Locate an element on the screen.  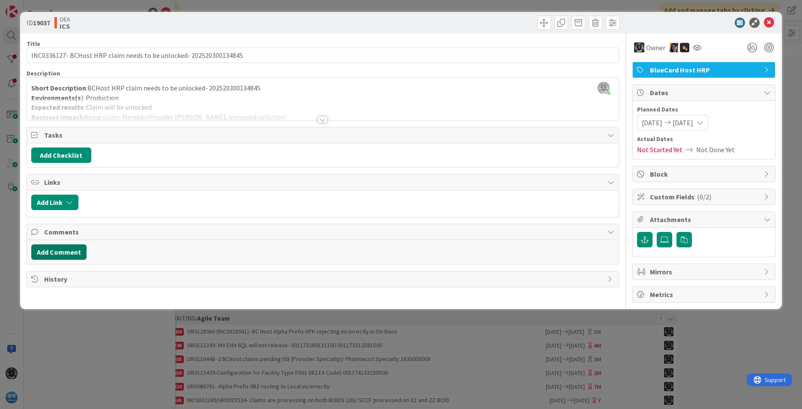
img: ddRgQ3yRm5LdI1ED0PslnJbT72KgN0Tb.jfif is located at coordinates (604, 88).